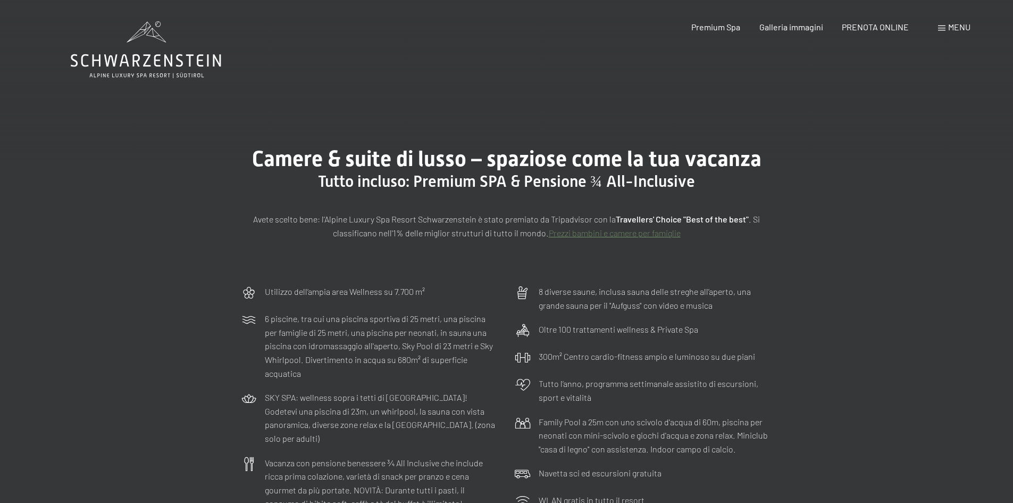 The height and width of the screenshot is (503, 1013). Describe the element at coordinates (656, 435) in the screenshot. I see `p: Family Pool a 25m con uno scivolo d'acqua di 60m, piscina per neonati con mini-scivolo e giochi d...` at that location.